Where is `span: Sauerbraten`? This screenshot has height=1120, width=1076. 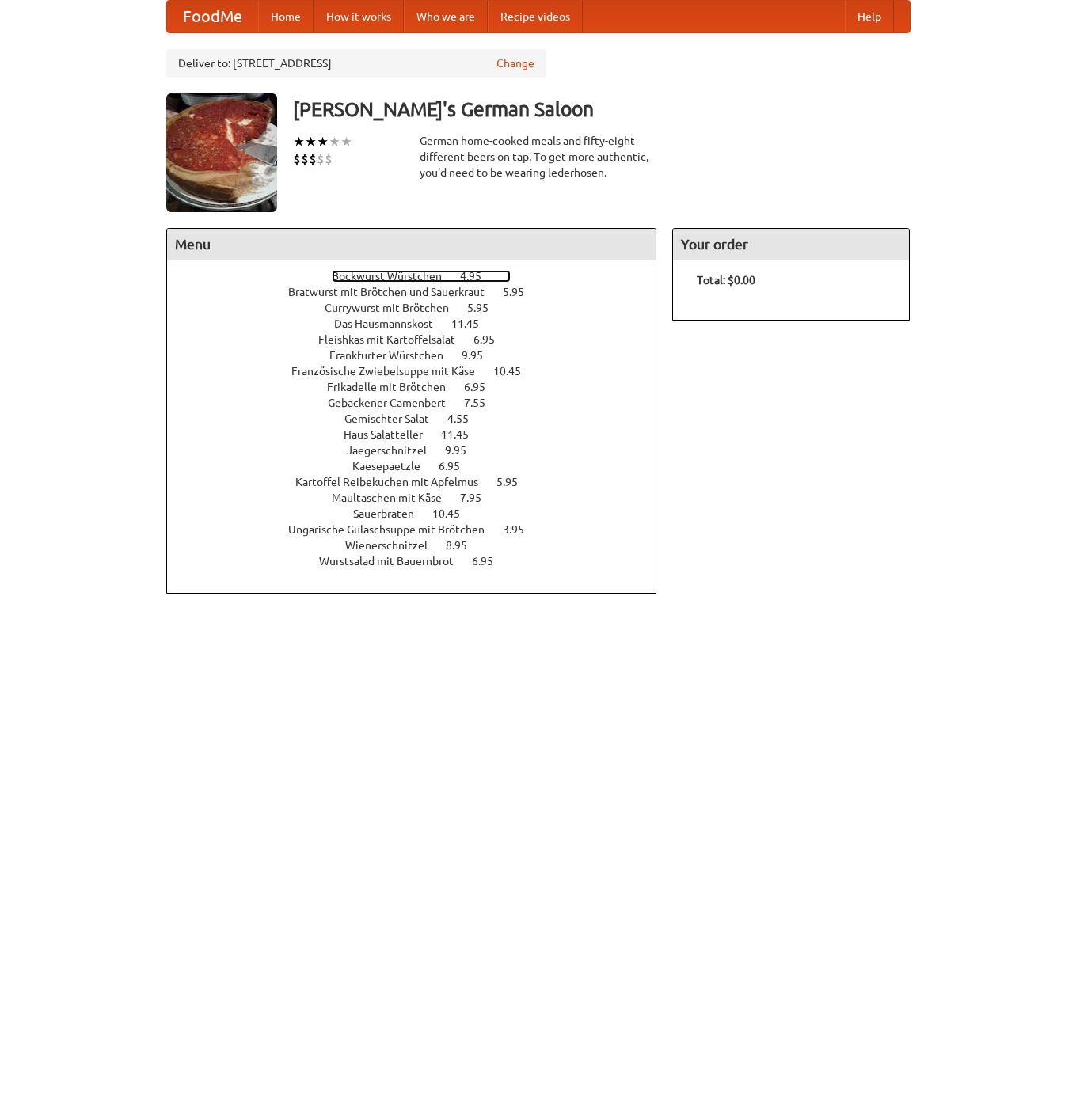
span: Sauerbraten is located at coordinates (391, 514).